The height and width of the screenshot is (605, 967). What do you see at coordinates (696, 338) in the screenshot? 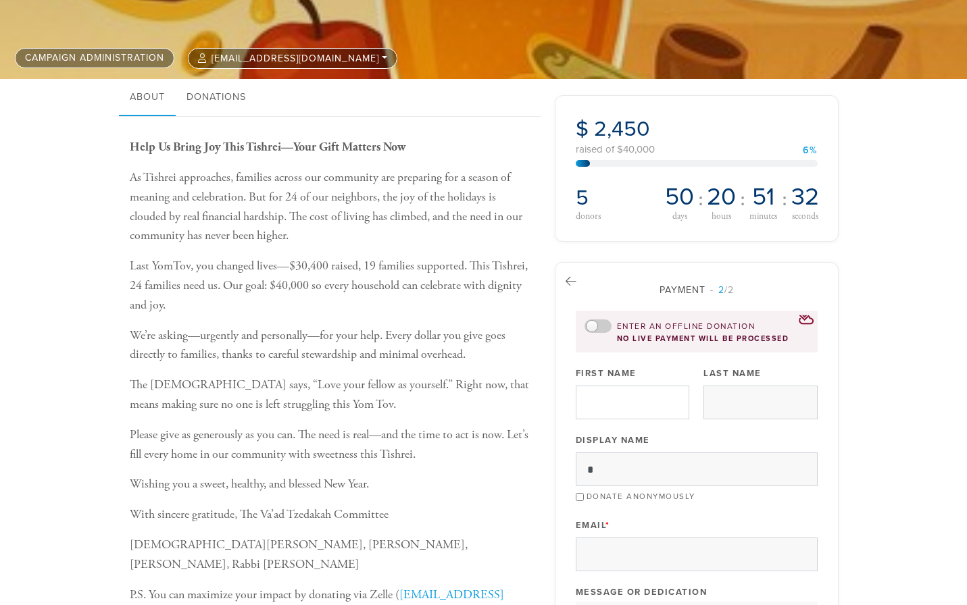
I see `div: no live payment will be processed` at bounding box center [696, 338].